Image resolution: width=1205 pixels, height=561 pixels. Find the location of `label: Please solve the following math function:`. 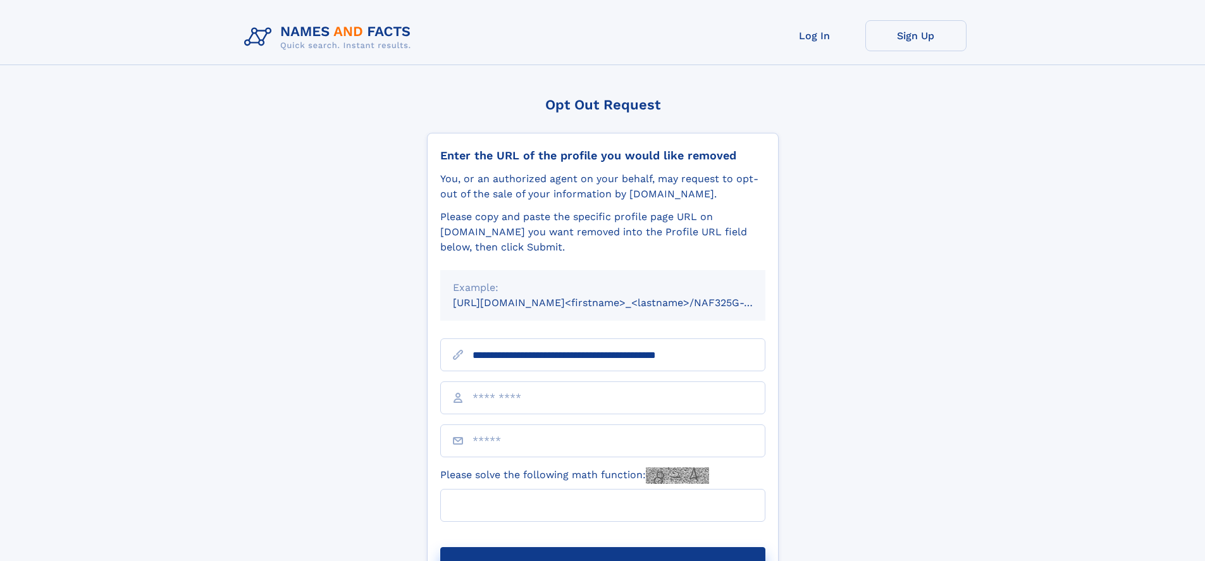

label: Please solve the following math function: is located at coordinates (574, 476).